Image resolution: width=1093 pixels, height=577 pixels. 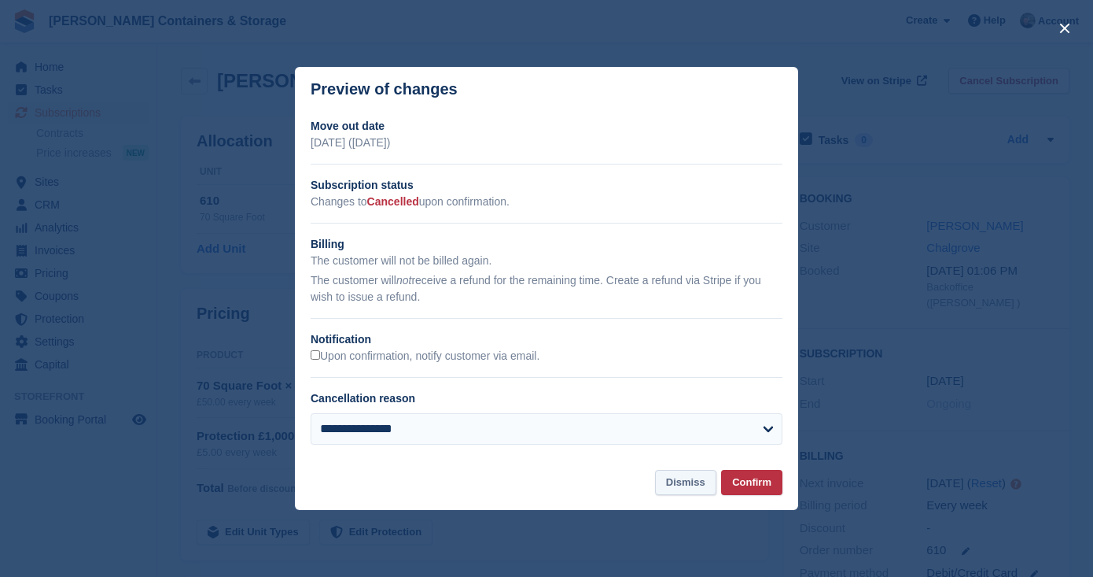 What do you see at coordinates (363, 398) in the screenshot?
I see `label: Cancellation reason` at bounding box center [363, 398].